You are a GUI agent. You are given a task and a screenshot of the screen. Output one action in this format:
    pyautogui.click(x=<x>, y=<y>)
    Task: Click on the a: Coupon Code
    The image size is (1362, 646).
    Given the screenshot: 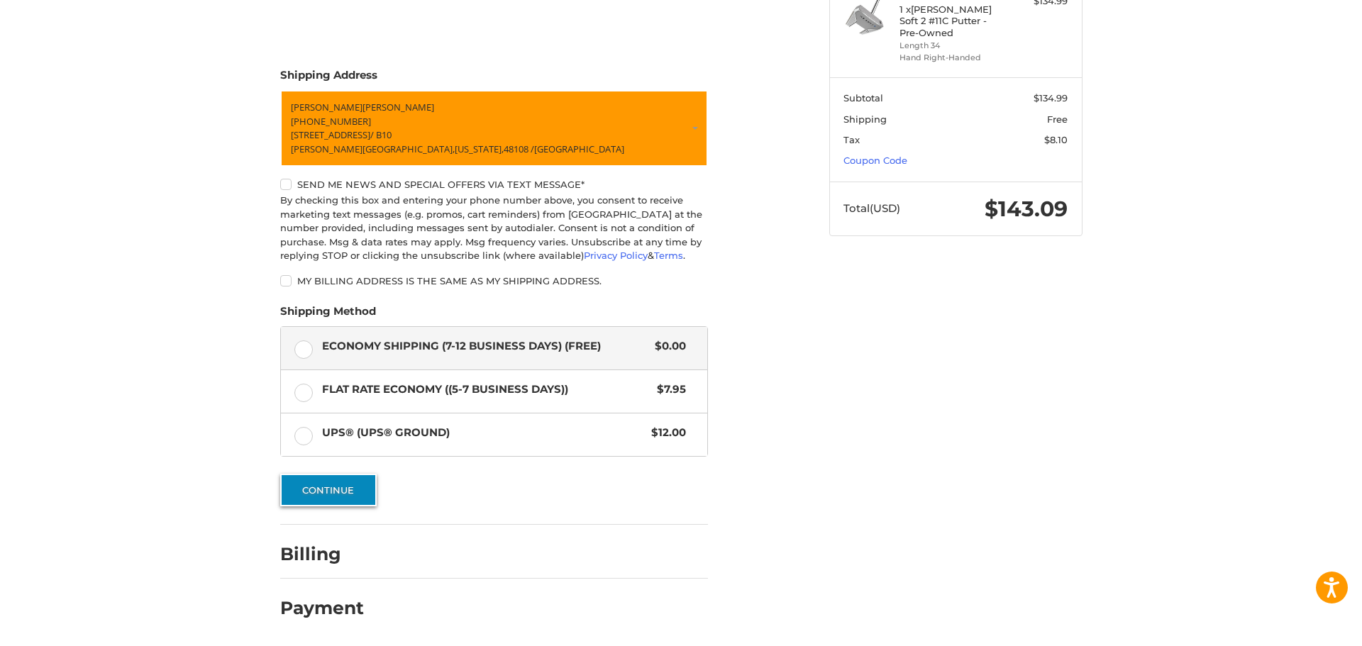 What is the action you would take?
    pyautogui.click(x=875, y=160)
    